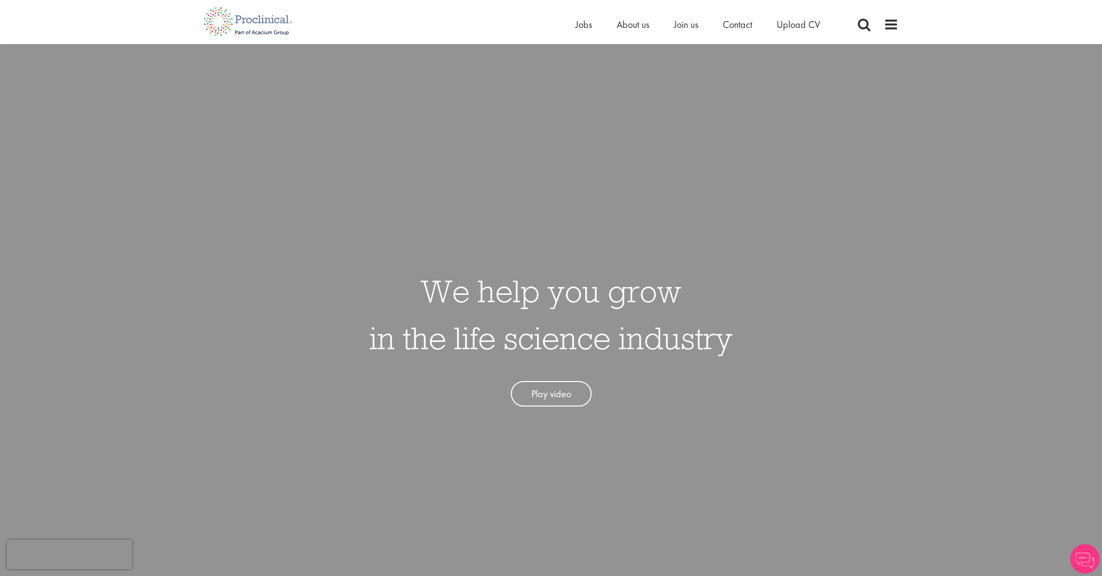  Describe the element at coordinates (551, 394) in the screenshot. I see `a: Play video` at that location.